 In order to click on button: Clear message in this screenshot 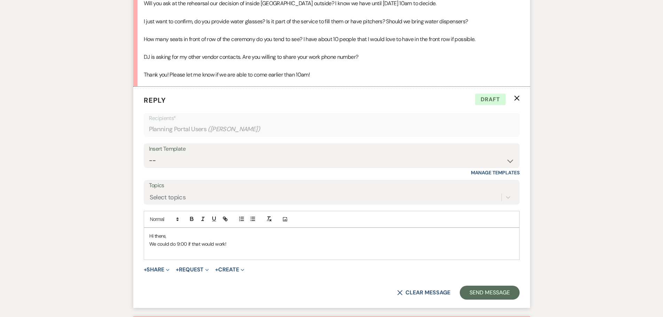, I will do `click(424, 293)`.